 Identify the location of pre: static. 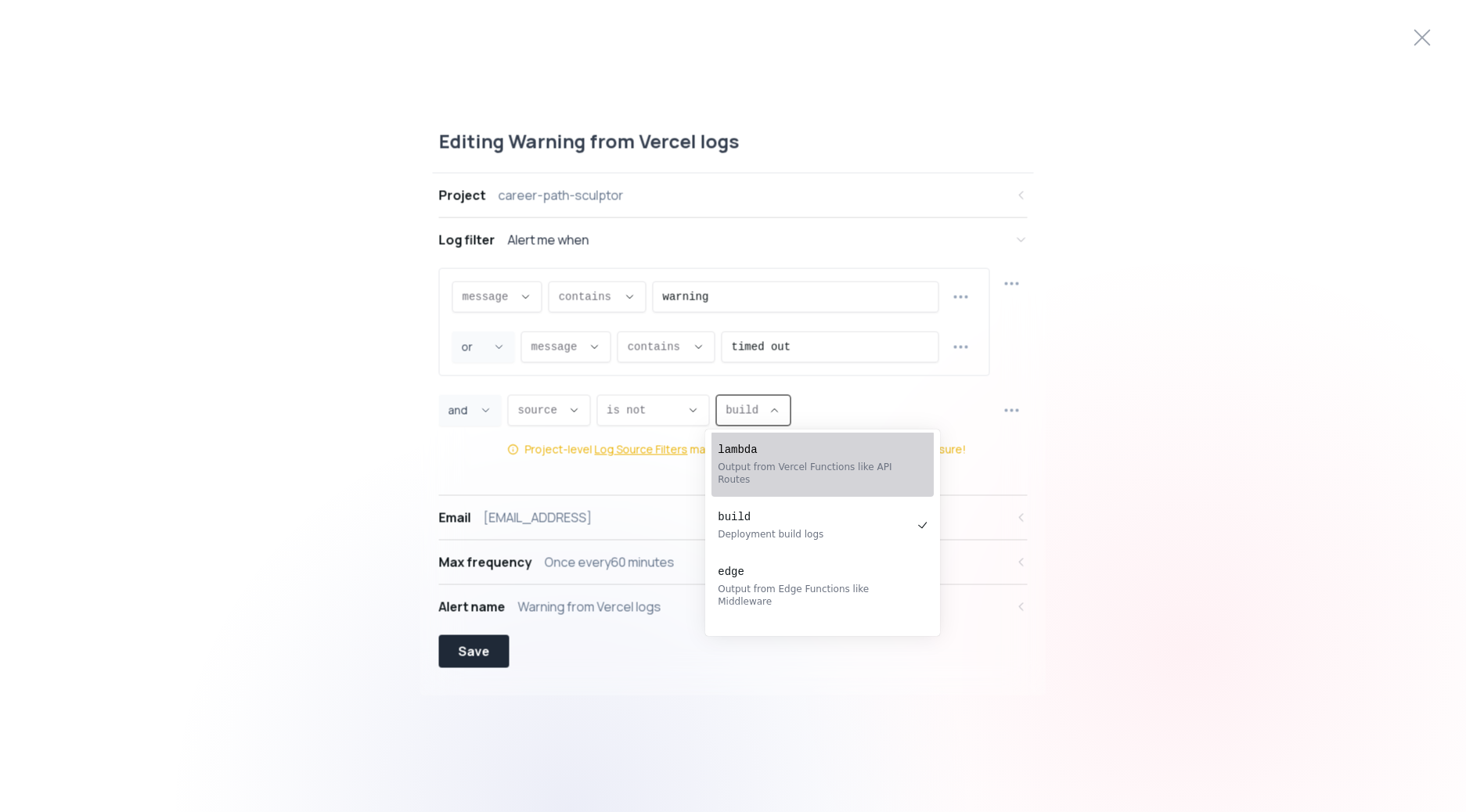
(815, 639).